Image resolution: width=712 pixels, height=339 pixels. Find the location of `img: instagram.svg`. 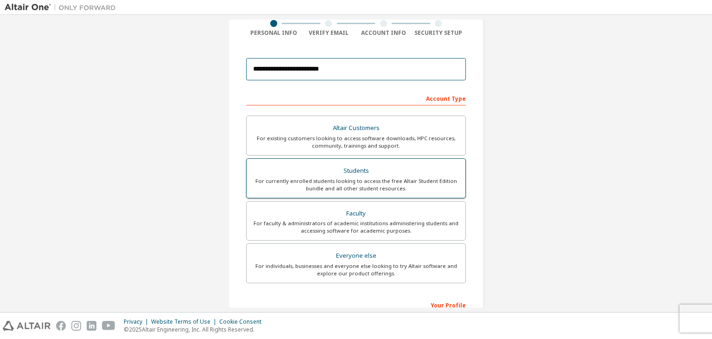

img: instagram.svg is located at coordinates (76, 325).